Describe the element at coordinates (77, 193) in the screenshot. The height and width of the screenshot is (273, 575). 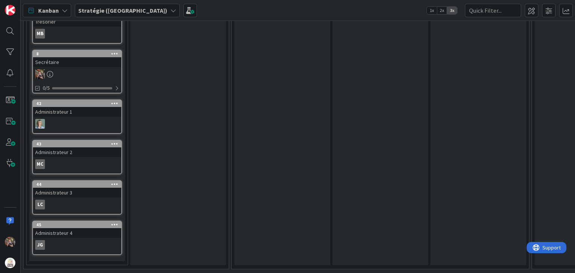
I see `div: Administrateur 3` at that location.